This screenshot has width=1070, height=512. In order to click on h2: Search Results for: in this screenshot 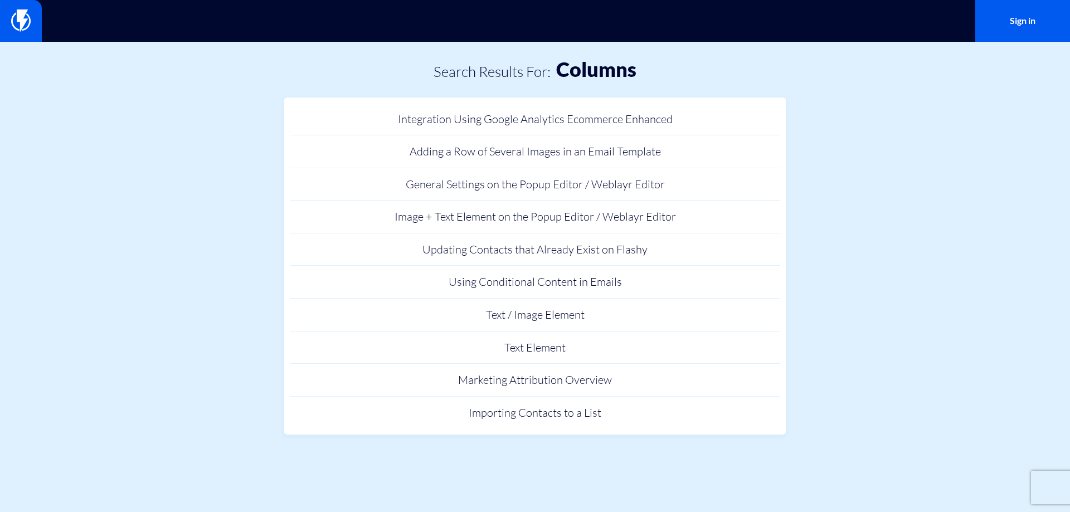, I will do `click(492, 71)`.